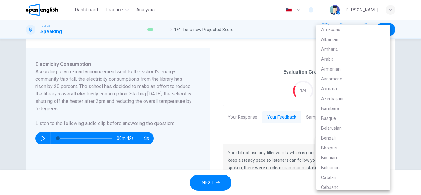 Image resolution: width=421 pixels, height=195 pixels. Describe the element at coordinates (354, 49) in the screenshot. I see `li: Amharic` at that location.